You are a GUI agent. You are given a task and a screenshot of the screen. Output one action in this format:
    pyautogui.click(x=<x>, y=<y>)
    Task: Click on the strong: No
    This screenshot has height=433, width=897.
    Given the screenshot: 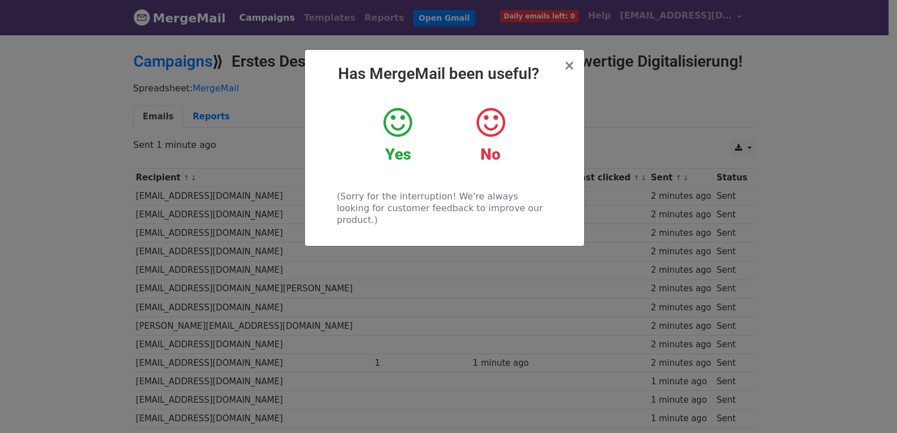 What is the action you would take?
    pyautogui.click(x=491, y=154)
    